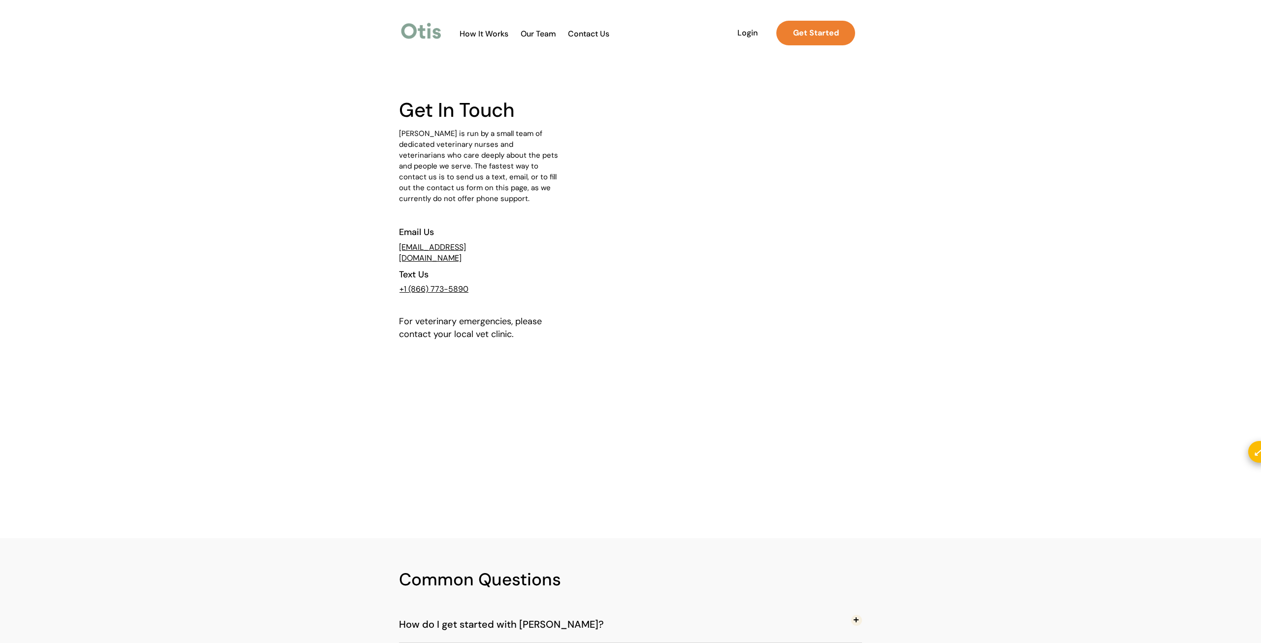 Image resolution: width=1261 pixels, height=643 pixels. Describe the element at coordinates (424, 289) in the screenshot. I see `a: +1 (866) 773-` at that location.